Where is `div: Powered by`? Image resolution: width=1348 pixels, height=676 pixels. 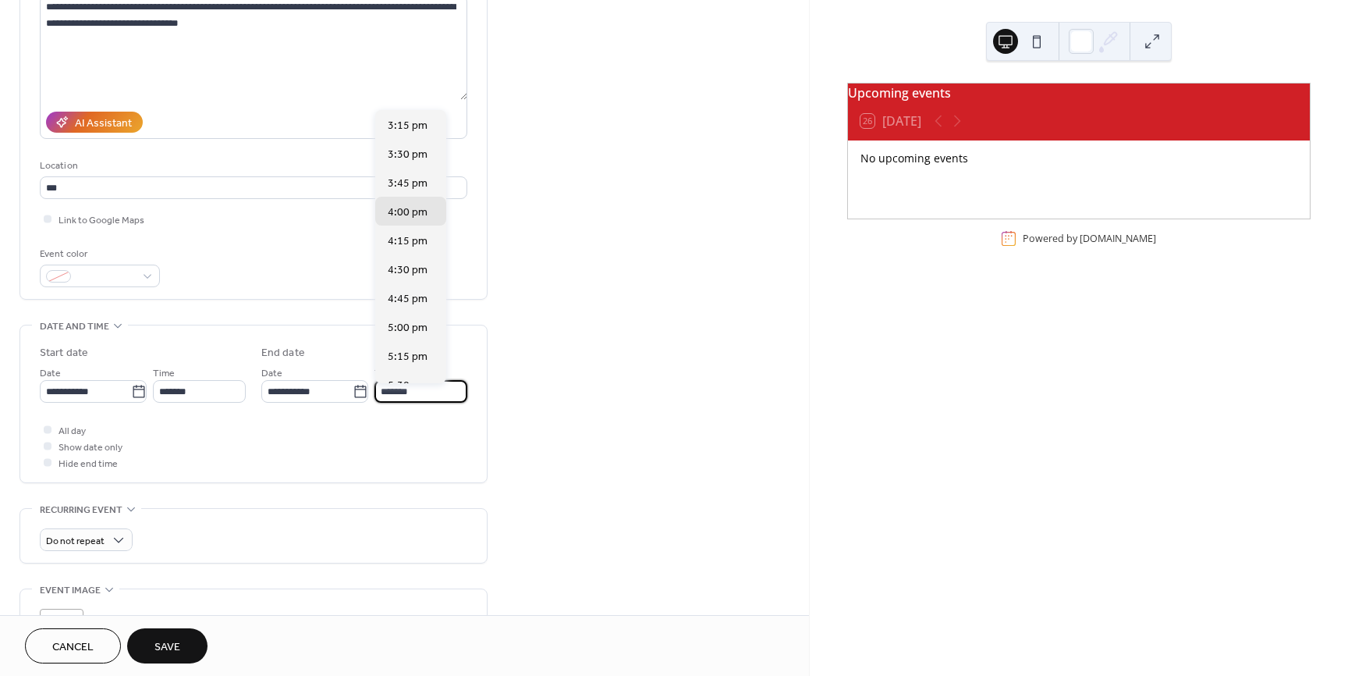
div: Powered by is located at coordinates (1089, 238).